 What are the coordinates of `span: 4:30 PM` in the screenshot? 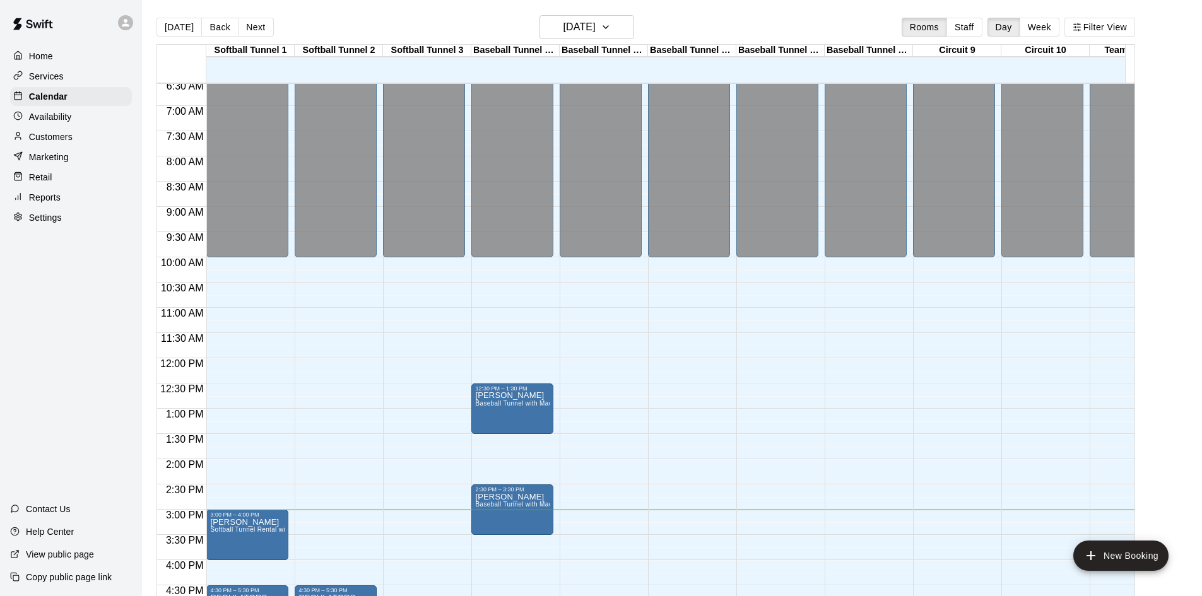 It's located at (185, 590).